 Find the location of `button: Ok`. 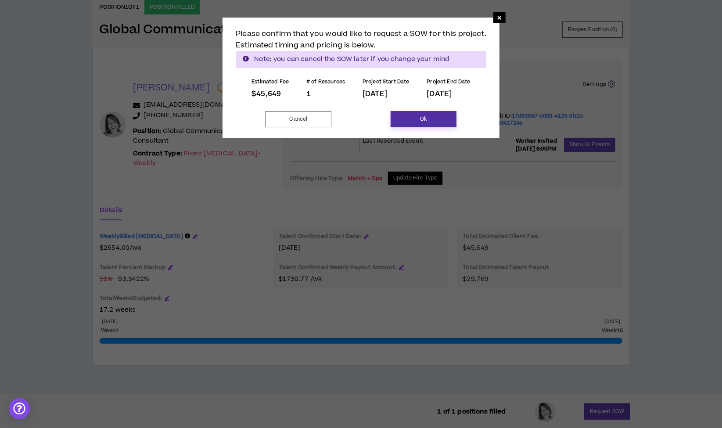

button: Ok is located at coordinates (423, 119).